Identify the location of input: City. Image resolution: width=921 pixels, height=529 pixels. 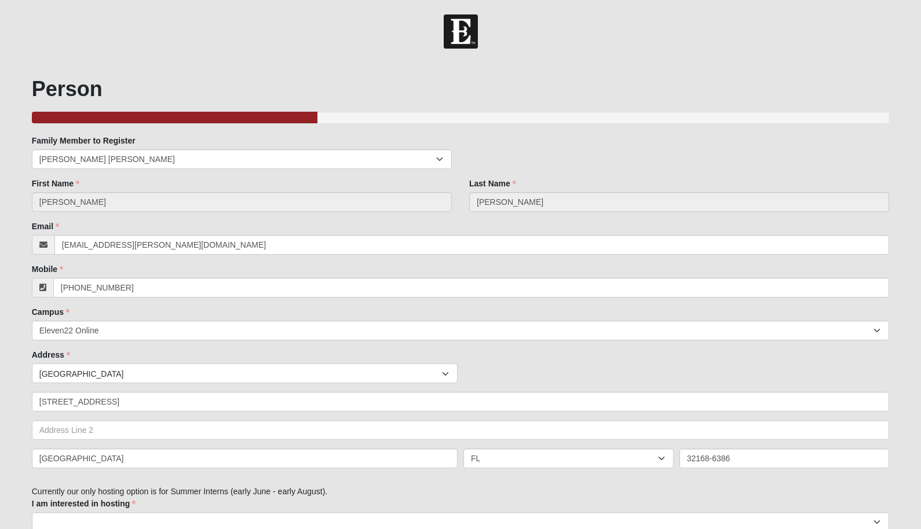
(244, 459).